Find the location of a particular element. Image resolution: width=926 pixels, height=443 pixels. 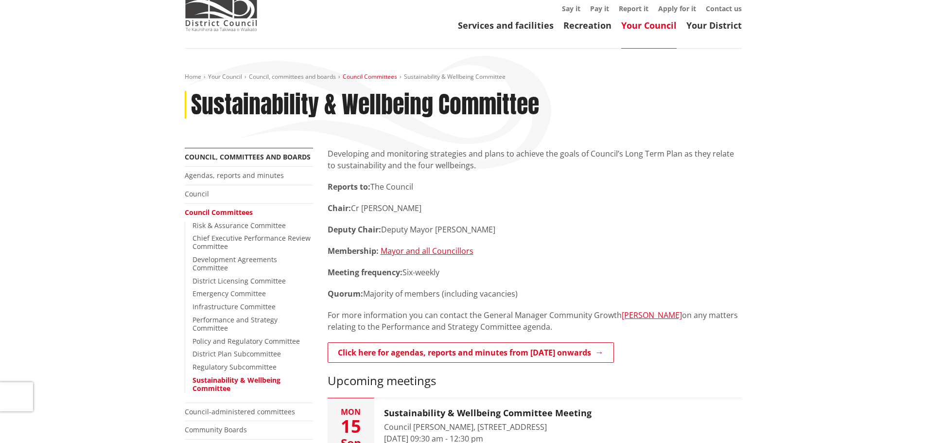

a: Development Agreements Committee is located at coordinates (235, 264).